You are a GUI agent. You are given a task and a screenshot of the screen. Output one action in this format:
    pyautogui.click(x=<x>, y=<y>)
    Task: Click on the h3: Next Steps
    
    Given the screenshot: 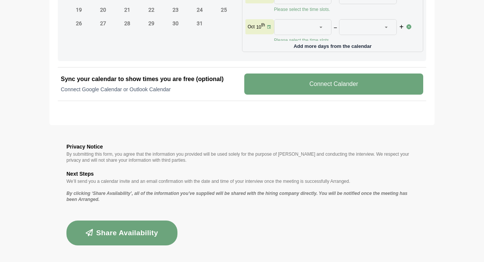 What is the action you would take?
    pyautogui.click(x=242, y=174)
    